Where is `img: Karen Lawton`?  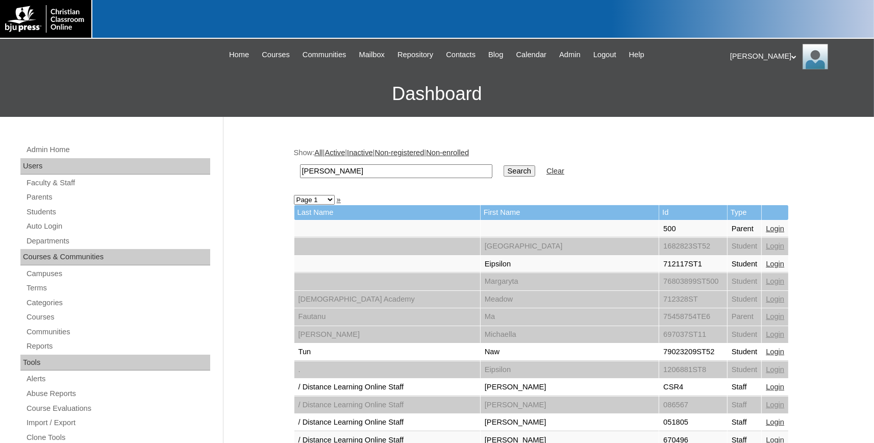
img: Karen Lawton is located at coordinates (815, 57).